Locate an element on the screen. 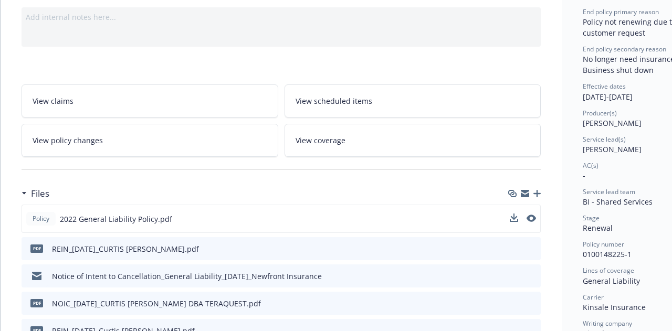  span: 0100148225-1 is located at coordinates (607, 254).